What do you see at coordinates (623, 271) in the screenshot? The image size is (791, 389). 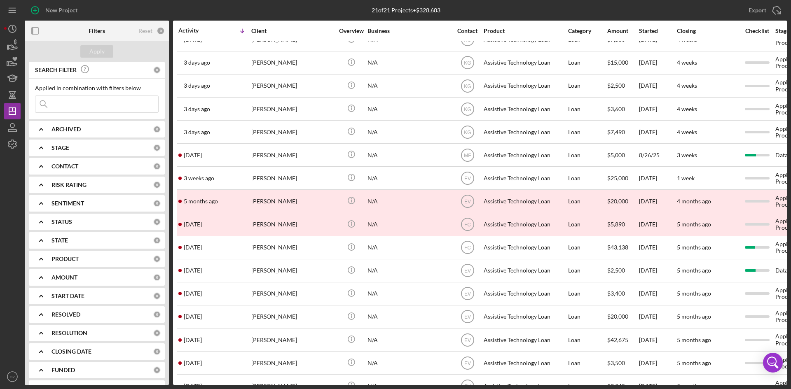 I see `div: $2,500` at bounding box center [623, 271].